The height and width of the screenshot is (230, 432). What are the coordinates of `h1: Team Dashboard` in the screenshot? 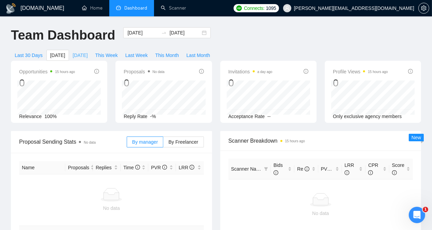 It's located at (63, 35).